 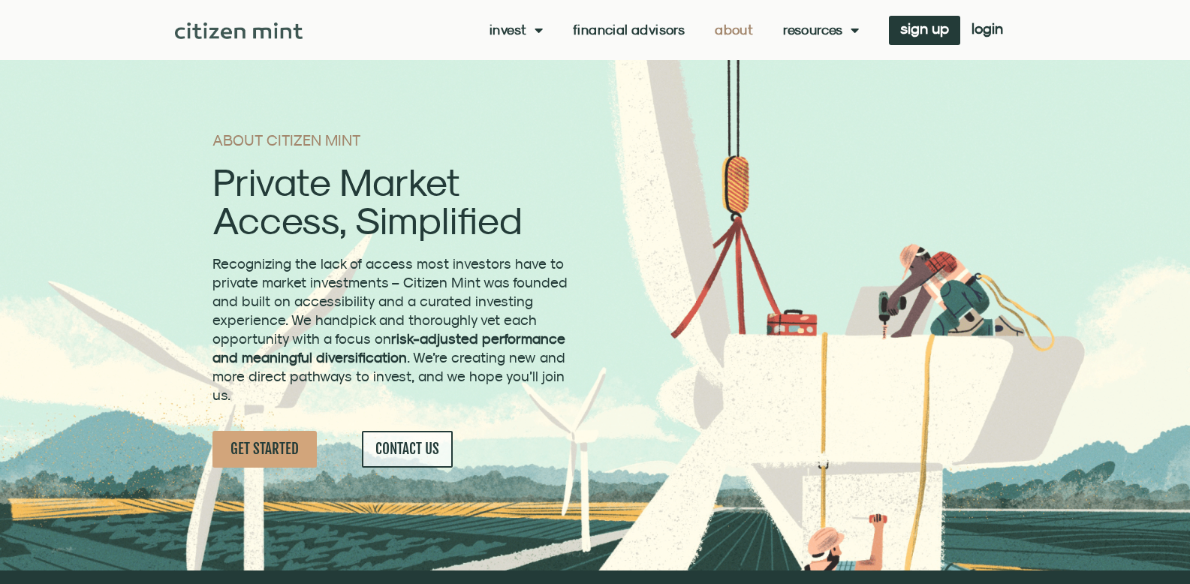 What do you see at coordinates (264, 449) in the screenshot?
I see `span: GET STARTED` at bounding box center [264, 449].